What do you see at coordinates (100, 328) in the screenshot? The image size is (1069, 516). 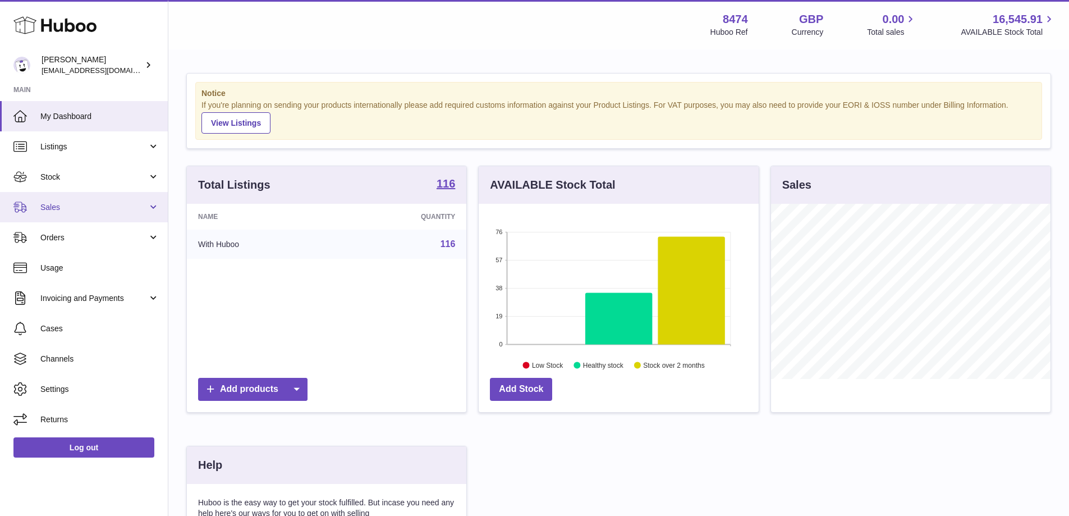 I see `span: Cases` at bounding box center [100, 328].